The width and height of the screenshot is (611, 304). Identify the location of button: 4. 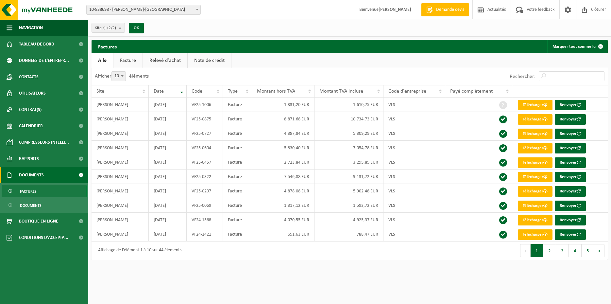
(576, 251).